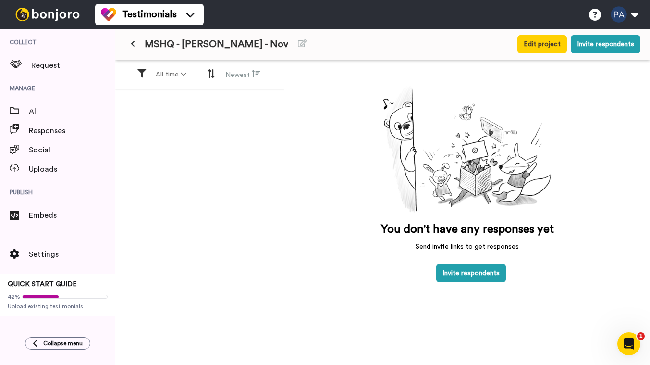  What do you see at coordinates (72, 111) in the screenshot?
I see `span: All` at bounding box center [72, 111].